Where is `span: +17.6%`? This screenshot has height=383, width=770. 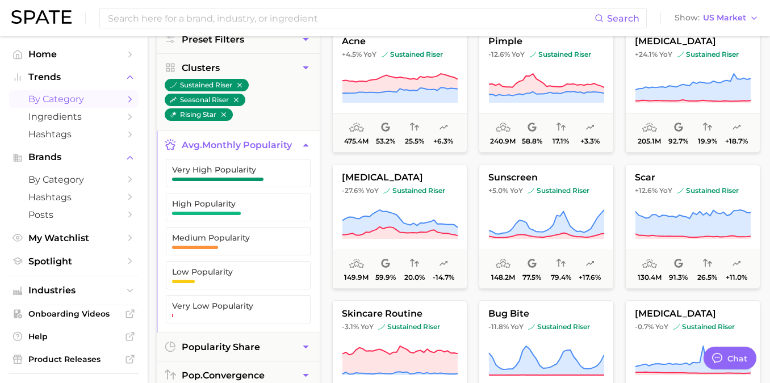
span: +17.6% is located at coordinates (590, 278).